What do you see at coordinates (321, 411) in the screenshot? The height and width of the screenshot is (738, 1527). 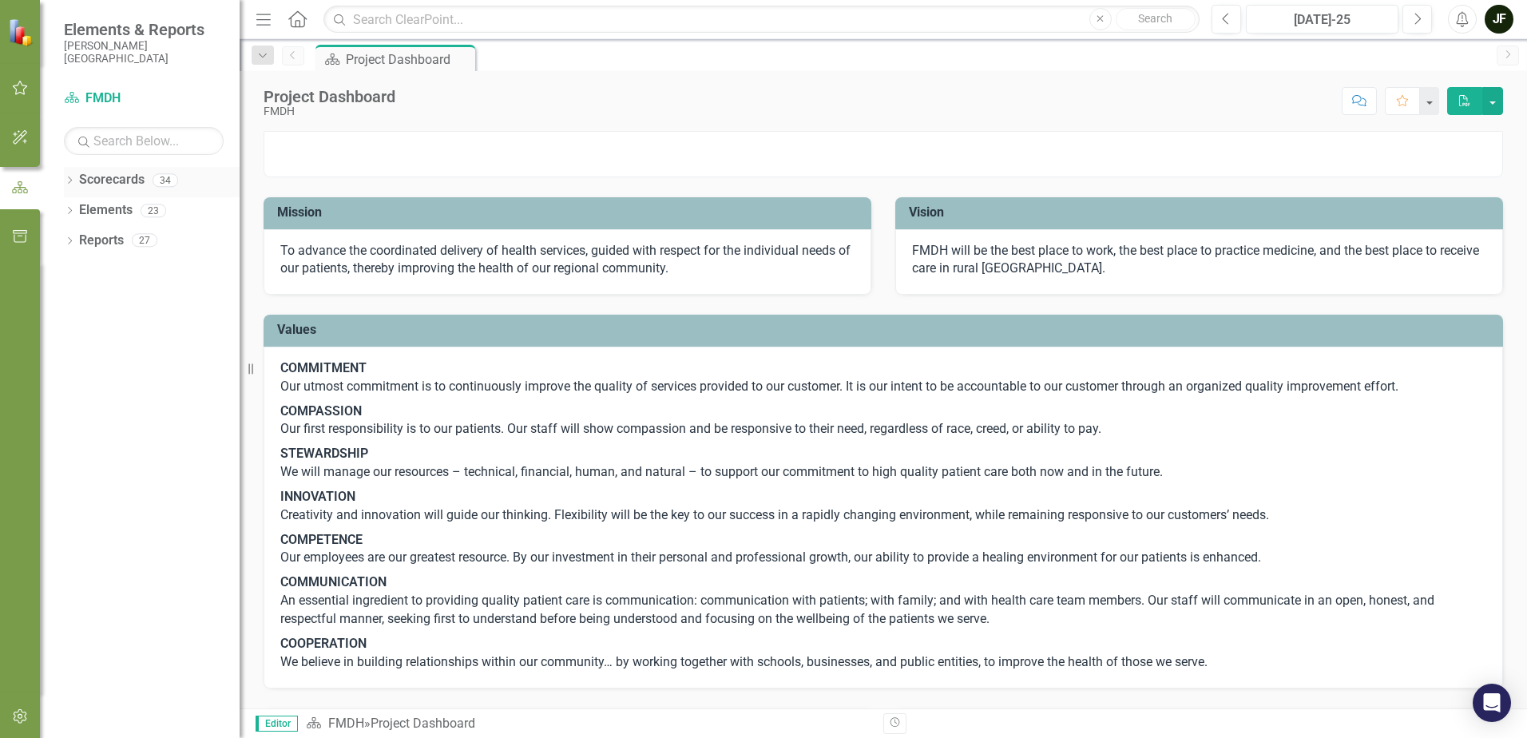 I see `strong: COMPASSION` at bounding box center [321, 411].